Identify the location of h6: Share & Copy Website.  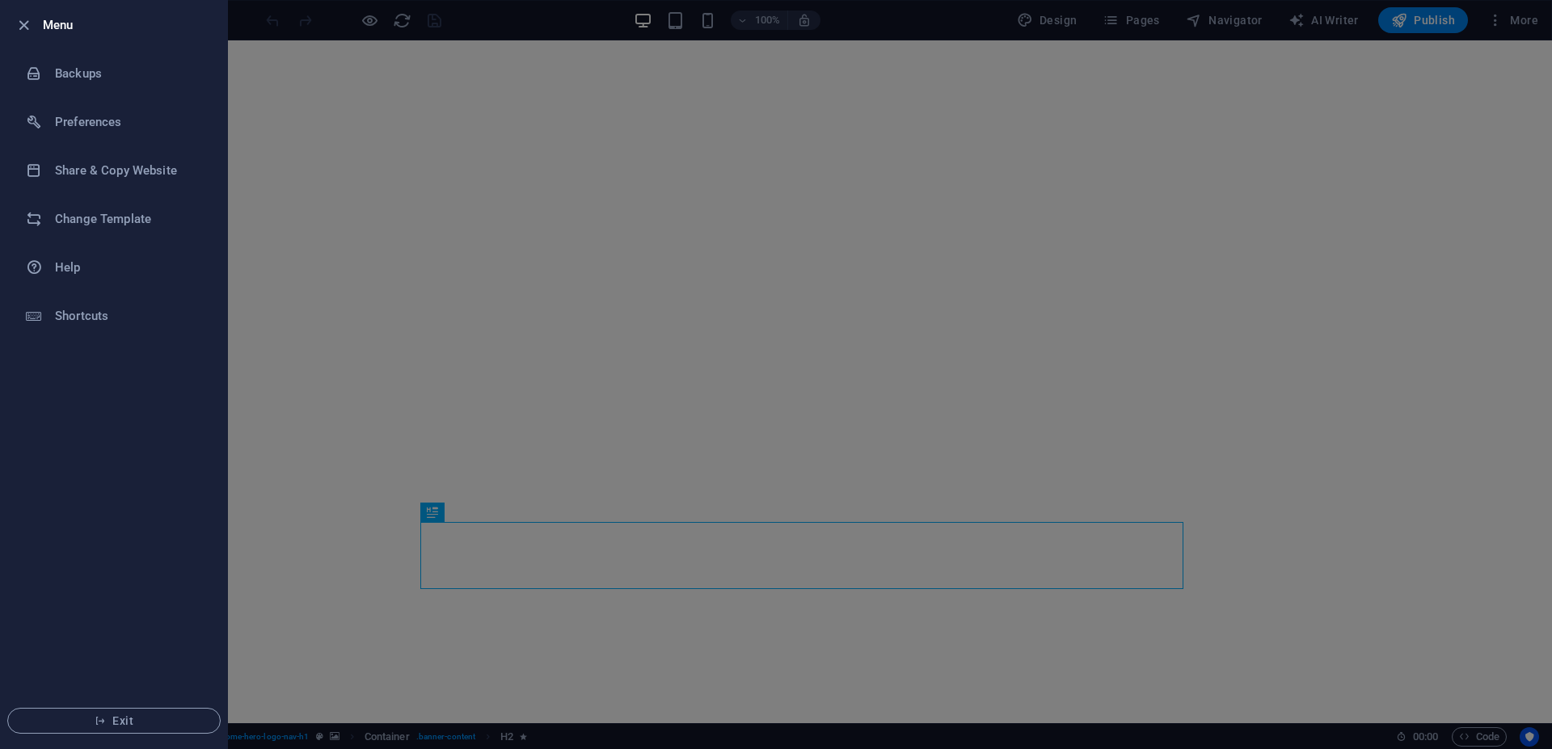
(129, 171).